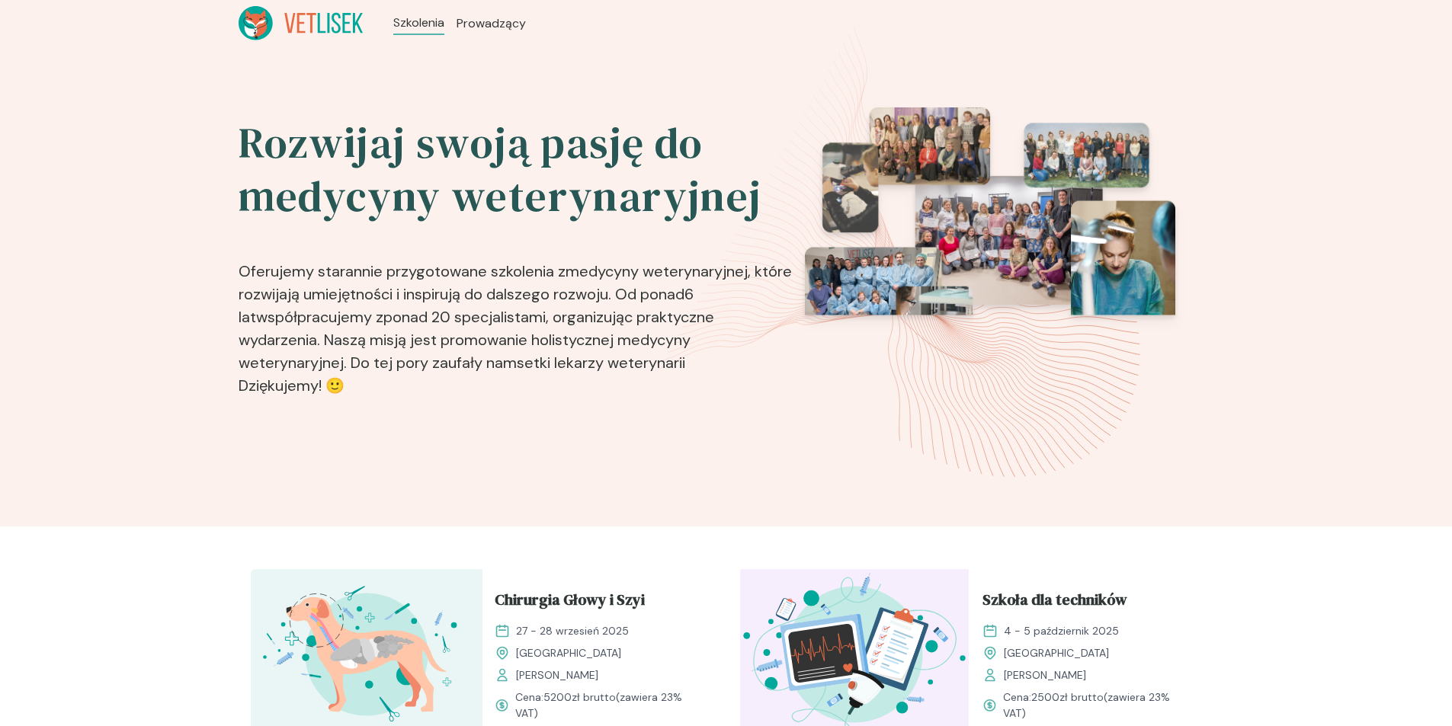 This screenshot has height=726, width=1452. What do you see at coordinates (517, 170) in the screenshot?
I see `h2: Rozwijaj swoją pasję do medycyny weterynaryjnej` at bounding box center [517, 170].